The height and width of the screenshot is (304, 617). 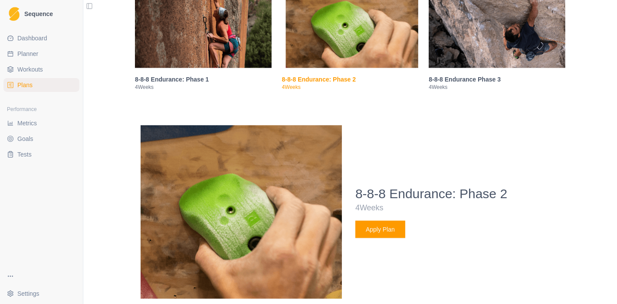 I want to click on img: 8-8-8 Endurance: Phase 2, so click(x=238, y=212).